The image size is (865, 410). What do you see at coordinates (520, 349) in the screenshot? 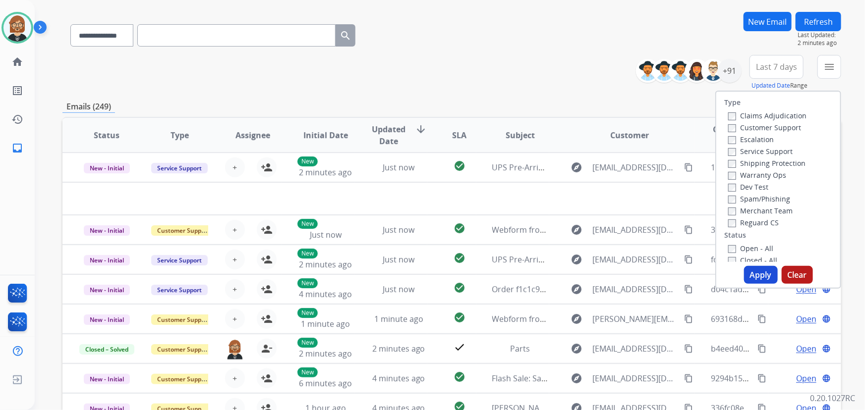
I see `span: Parts` at bounding box center [520, 349].